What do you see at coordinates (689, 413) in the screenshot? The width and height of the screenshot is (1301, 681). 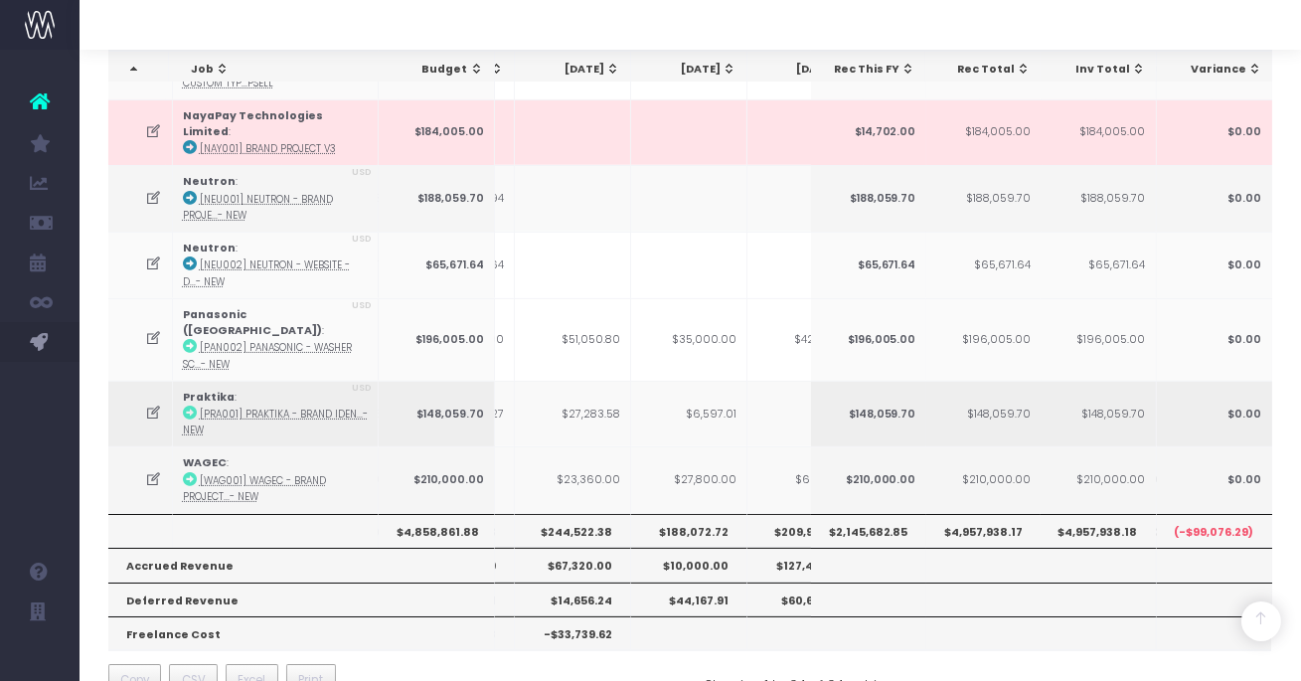 I see `td: $6,597.01` at bounding box center [689, 413].